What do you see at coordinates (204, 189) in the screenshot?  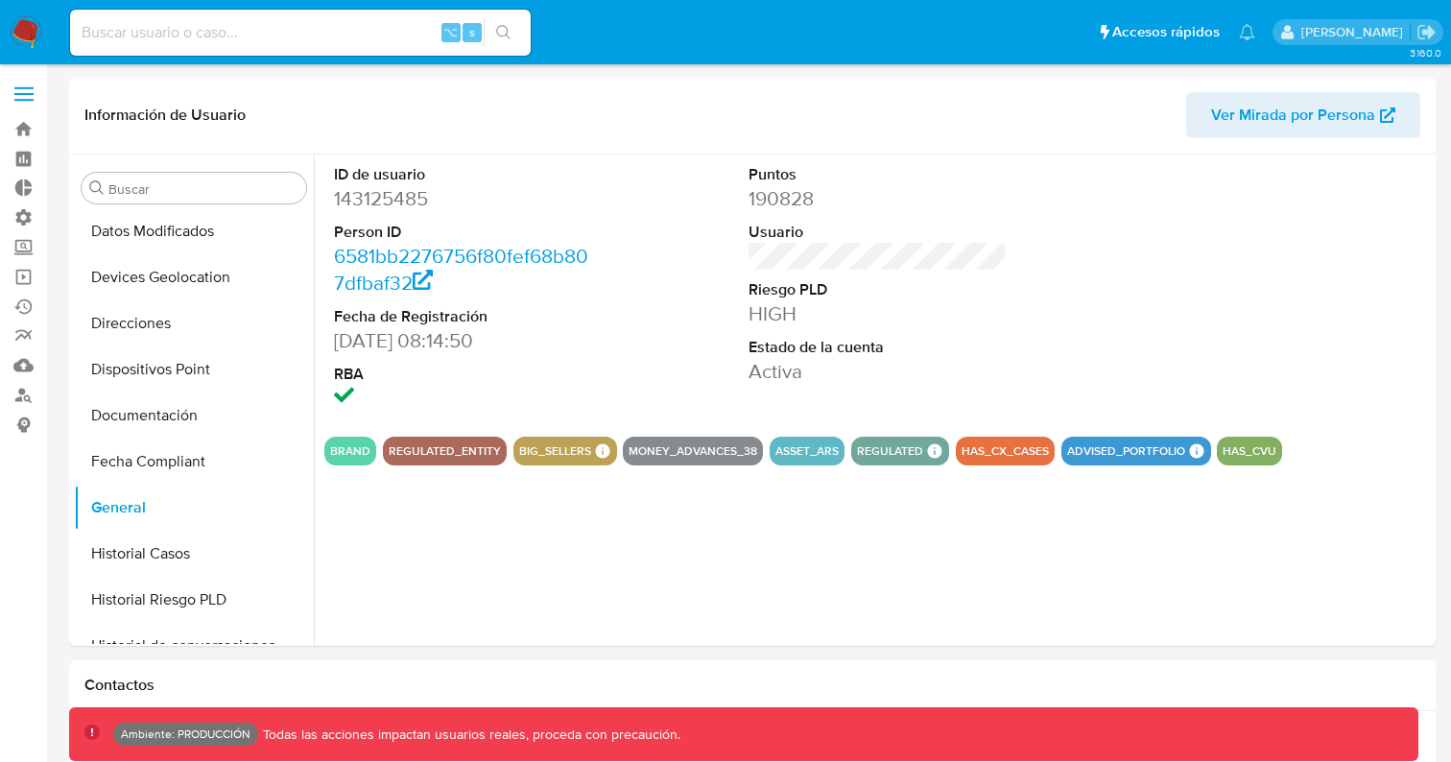 I see `input: Buscar` at bounding box center [204, 189].